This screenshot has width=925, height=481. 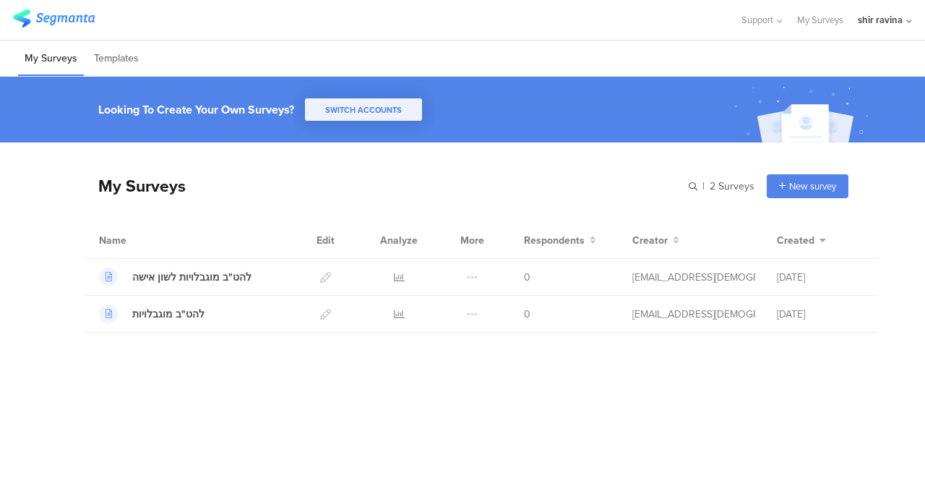 What do you see at coordinates (804, 113) in the screenshot?
I see `img: create_account_image.svg` at bounding box center [804, 113].